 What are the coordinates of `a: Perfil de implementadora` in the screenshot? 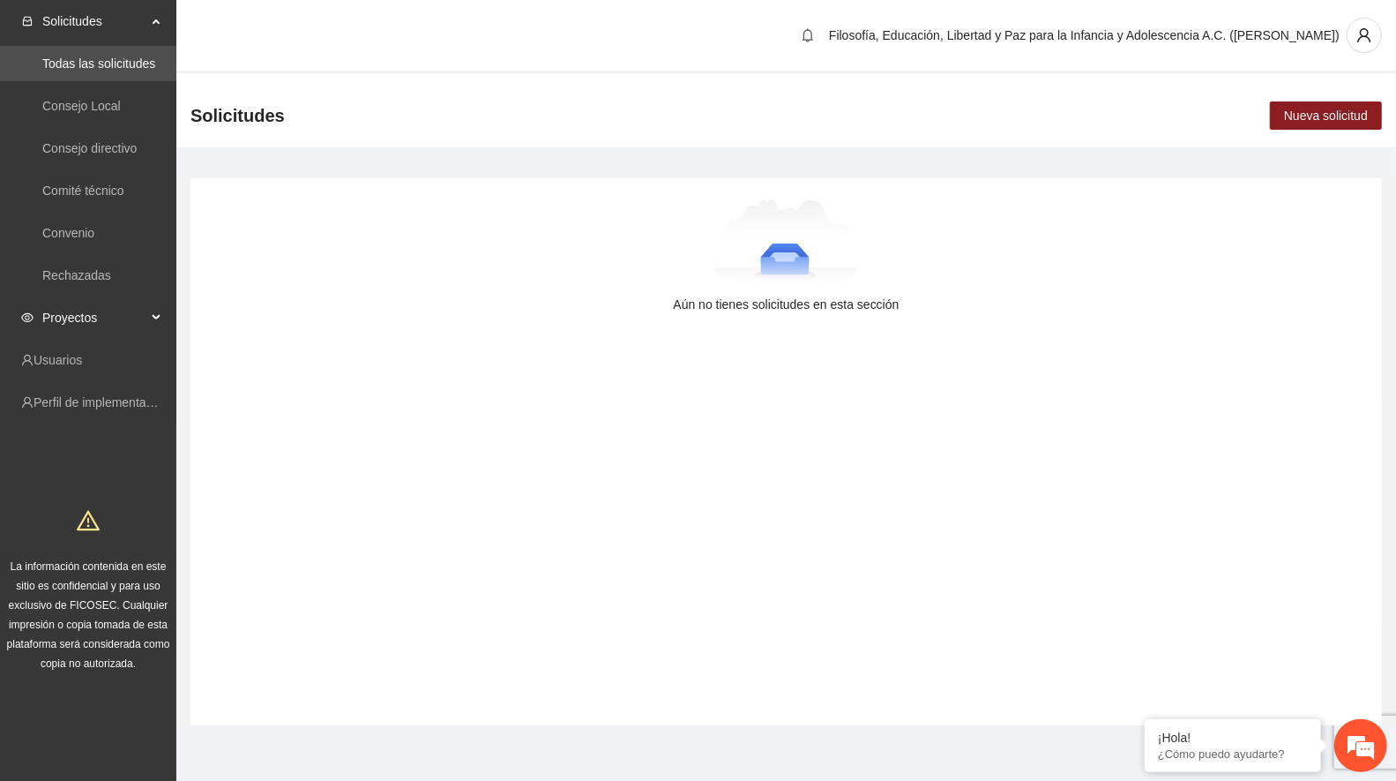 It's located at (102, 402).